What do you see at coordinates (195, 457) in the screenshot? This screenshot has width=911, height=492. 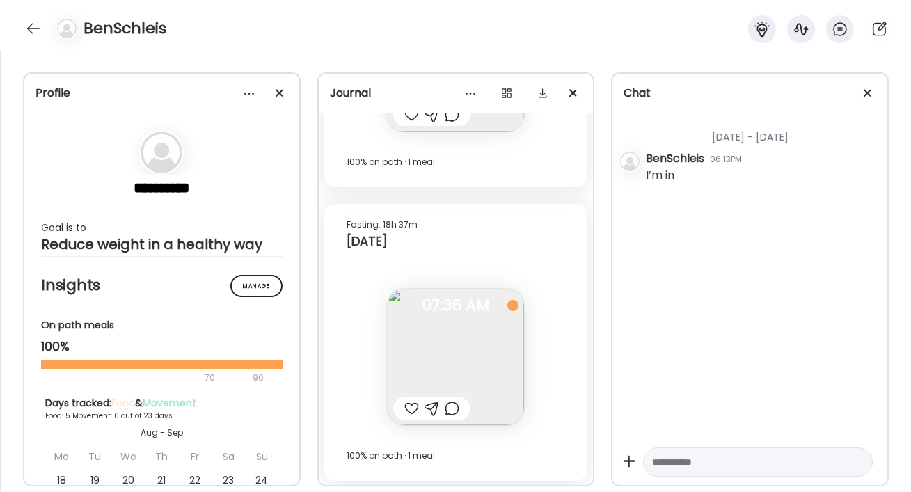 I see `div: Fr` at bounding box center [195, 457].